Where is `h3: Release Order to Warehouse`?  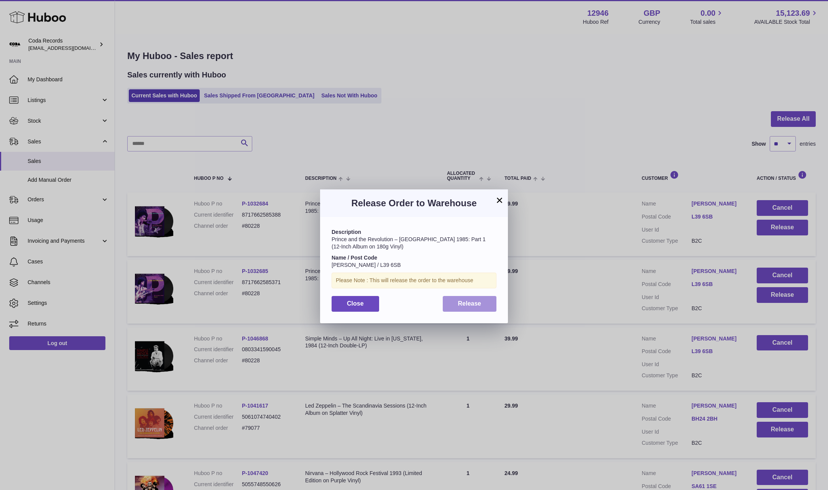
h3: Release Order to Warehouse is located at coordinates (414, 203).